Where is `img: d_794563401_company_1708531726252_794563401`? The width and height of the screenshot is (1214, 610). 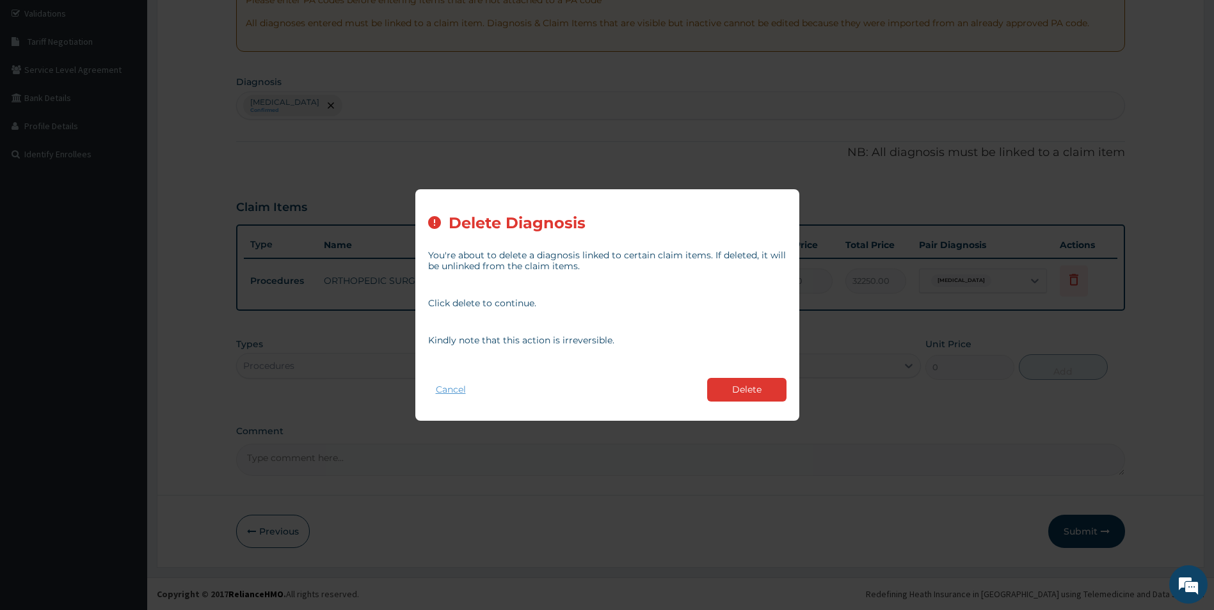 img: d_794563401_company_1708531726252_794563401 is located at coordinates (38, 80).